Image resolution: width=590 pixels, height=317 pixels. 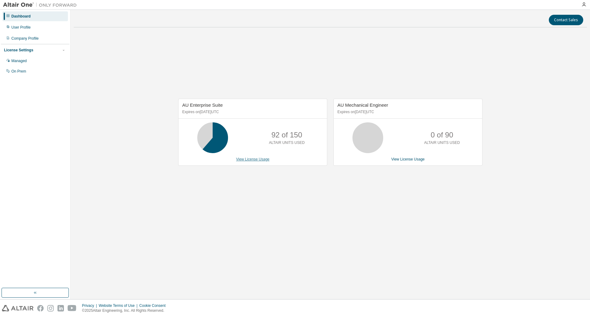 What do you see at coordinates (42, 5) in the screenshot?
I see `img: Altair One` at bounding box center [42, 5].